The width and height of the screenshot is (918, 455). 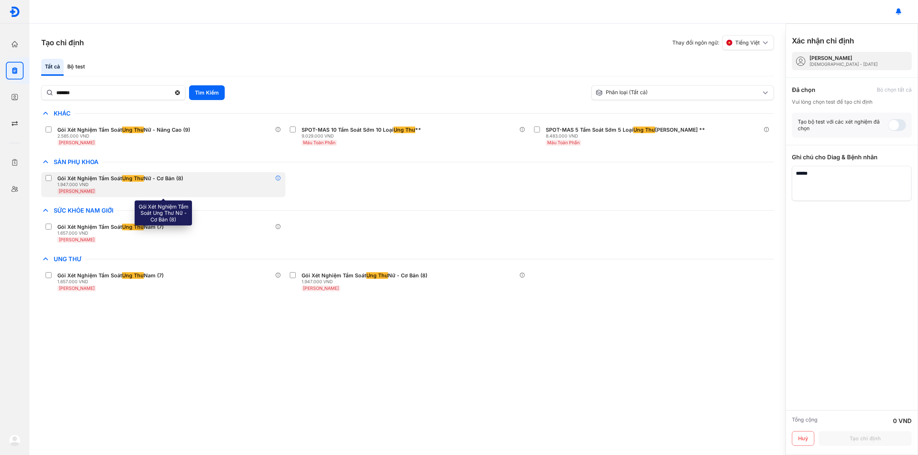 I want to click on div: Thay đổi ngôn ngữ:, so click(x=723, y=43).